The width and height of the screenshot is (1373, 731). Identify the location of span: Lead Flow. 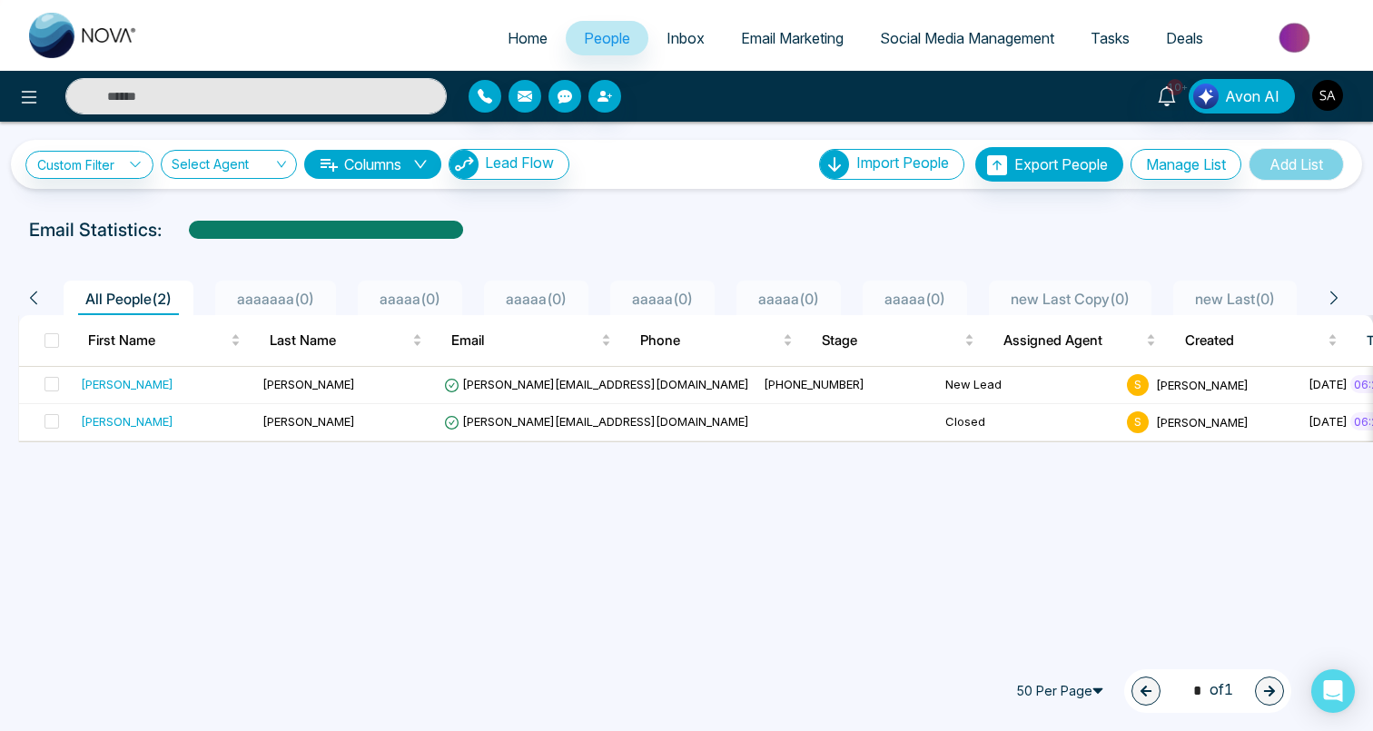
(520, 163).